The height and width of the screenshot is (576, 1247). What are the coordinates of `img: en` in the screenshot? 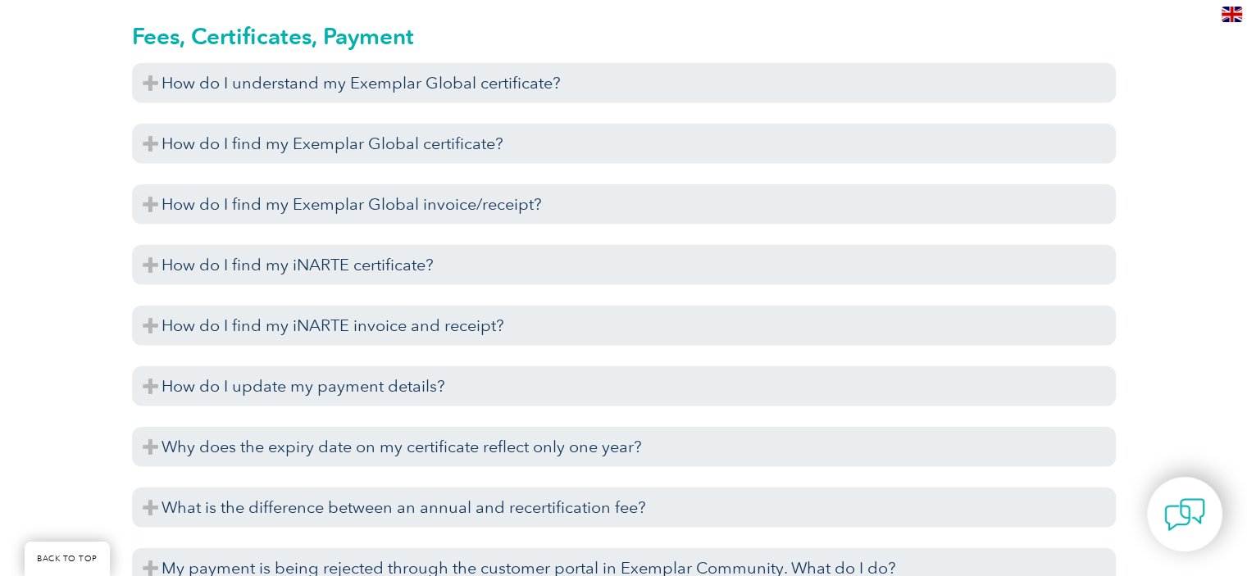 It's located at (1232, 14).